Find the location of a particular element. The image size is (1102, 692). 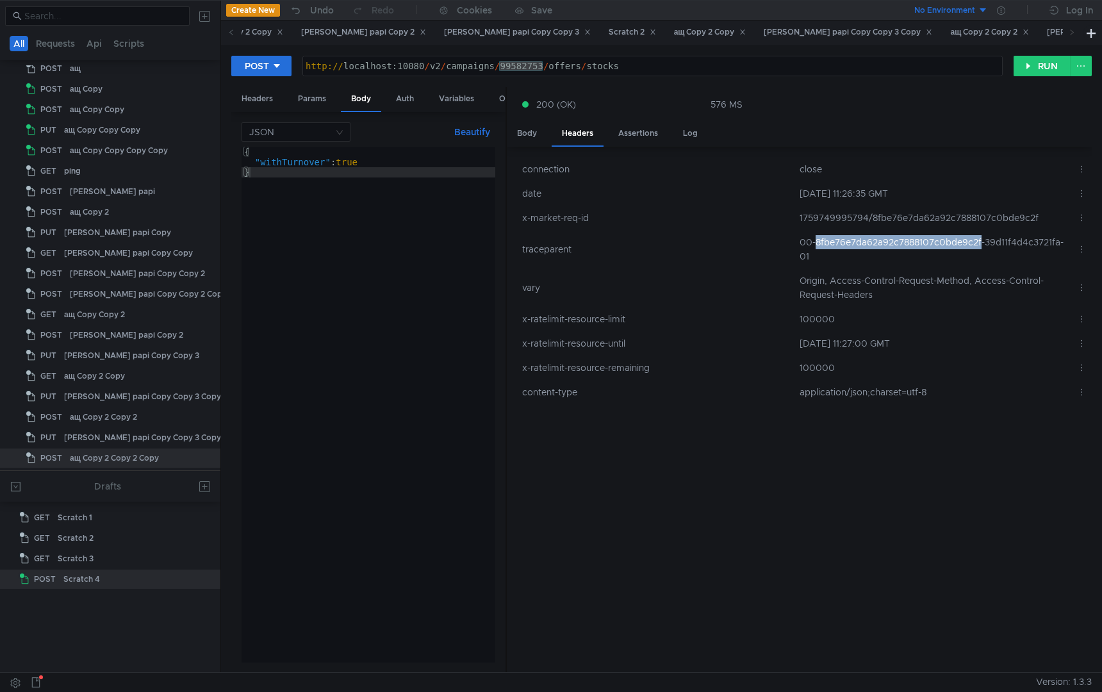

button: Redo is located at coordinates (373, 10).